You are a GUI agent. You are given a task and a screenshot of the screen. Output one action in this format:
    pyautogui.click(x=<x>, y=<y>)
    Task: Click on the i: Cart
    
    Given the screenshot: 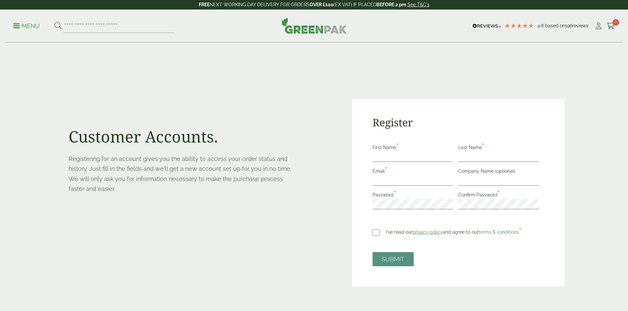 What is the action you would take?
    pyautogui.click(x=610, y=26)
    